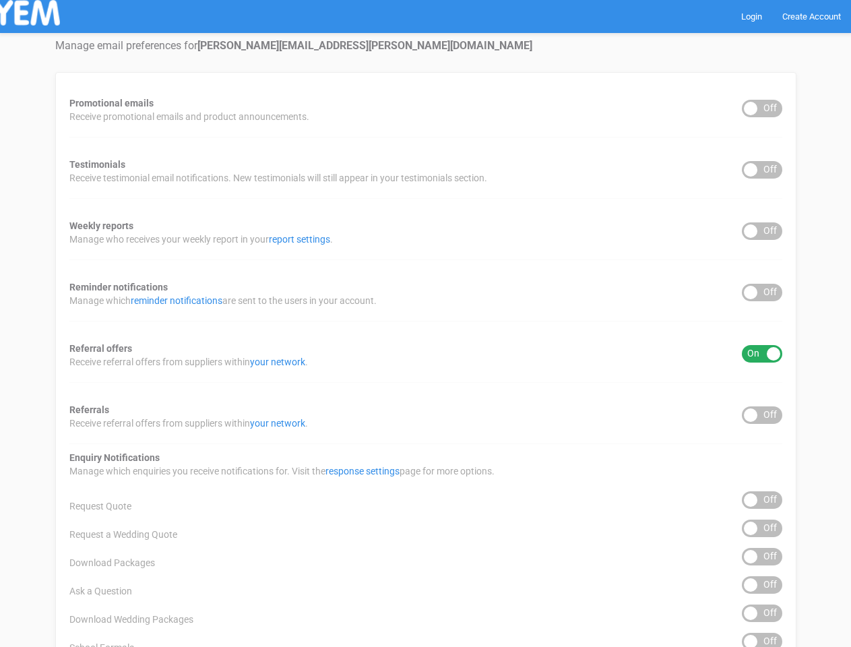 Image resolution: width=851 pixels, height=647 pixels. Describe the element at coordinates (100, 591) in the screenshot. I see `span: Ask a Question` at that location.